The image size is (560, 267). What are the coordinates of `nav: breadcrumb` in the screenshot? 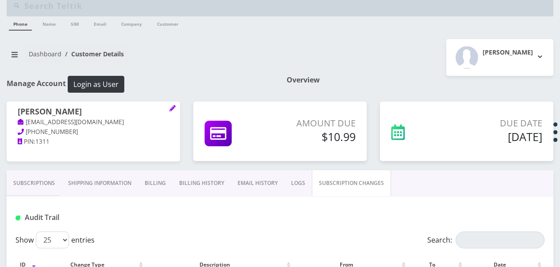 It's located at (140, 57).